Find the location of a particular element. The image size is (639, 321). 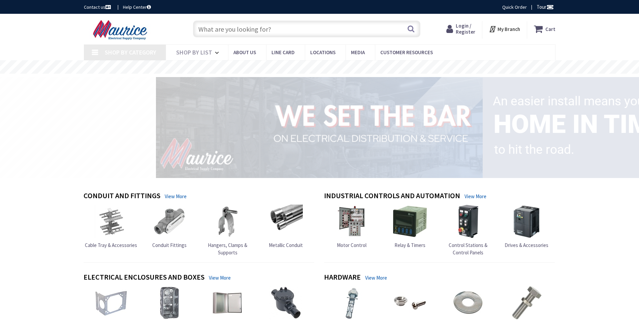

span: Conduit Fittings is located at coordinates (169, 245).